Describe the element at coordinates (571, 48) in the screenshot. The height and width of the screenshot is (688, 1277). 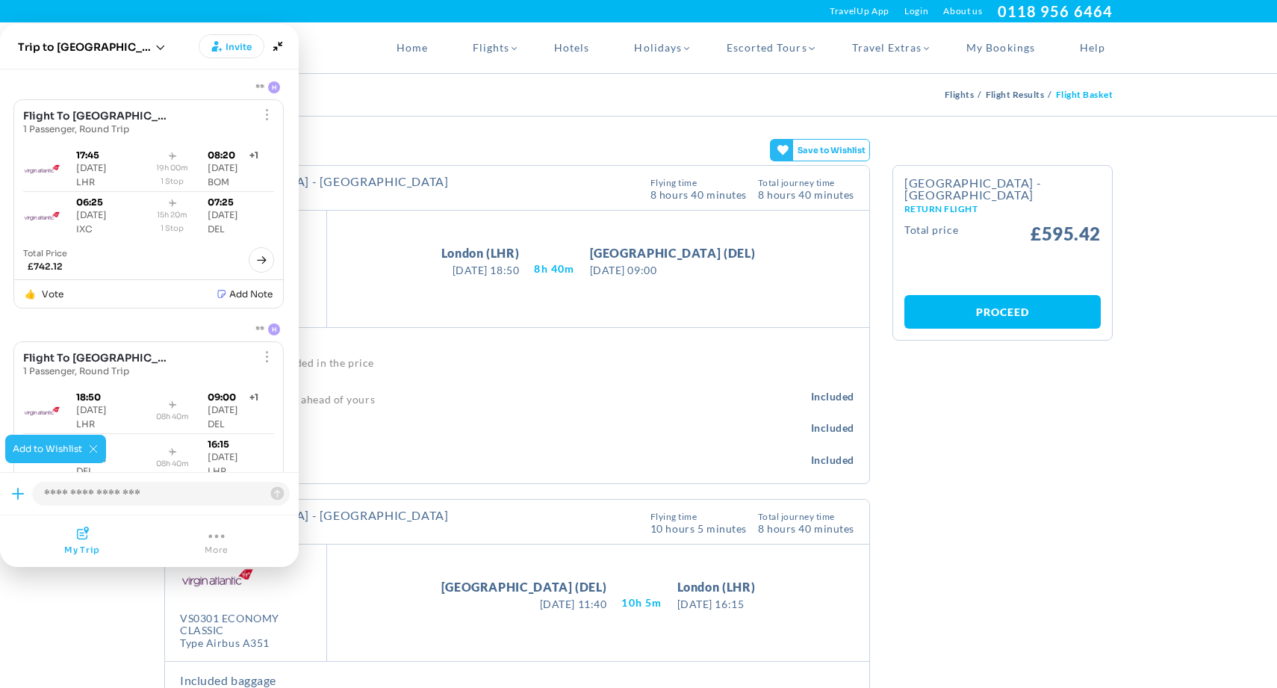
I see `a: Hotels` at that location.